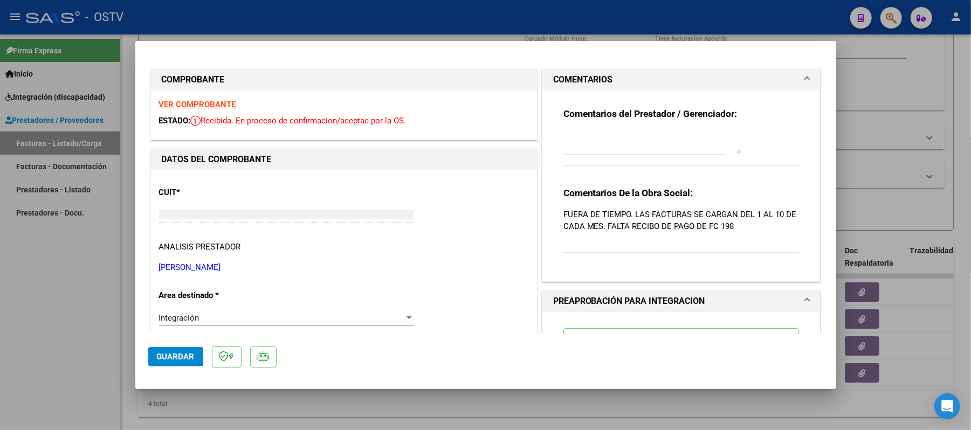 The width and height of the screenshot is (971, 430). Describe the element at coordinates (197, 105) in the screenshot. I see `strong: VER COMPROBANTE` at that location.